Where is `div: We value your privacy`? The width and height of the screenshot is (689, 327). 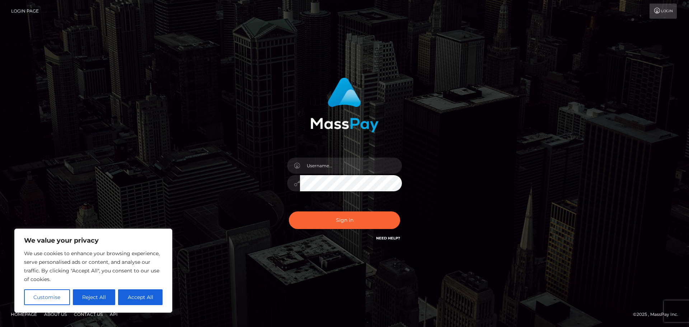 div: We value your privacy is located at coordinates (93, 270).